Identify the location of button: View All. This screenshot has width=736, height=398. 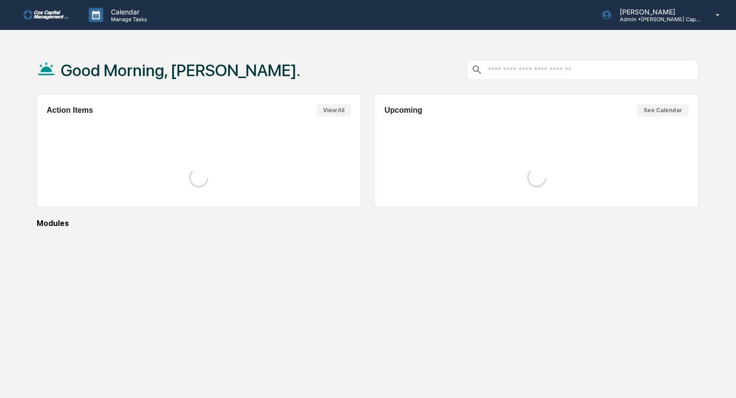
(334, 110).